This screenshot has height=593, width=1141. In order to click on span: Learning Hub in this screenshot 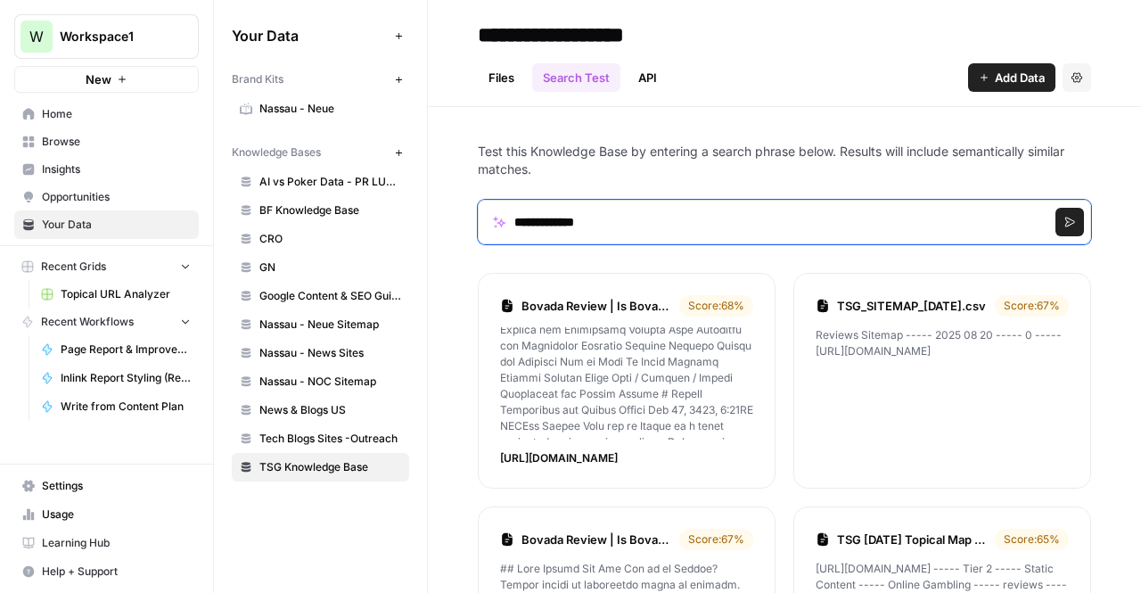, I will do `click(116, 543)`.